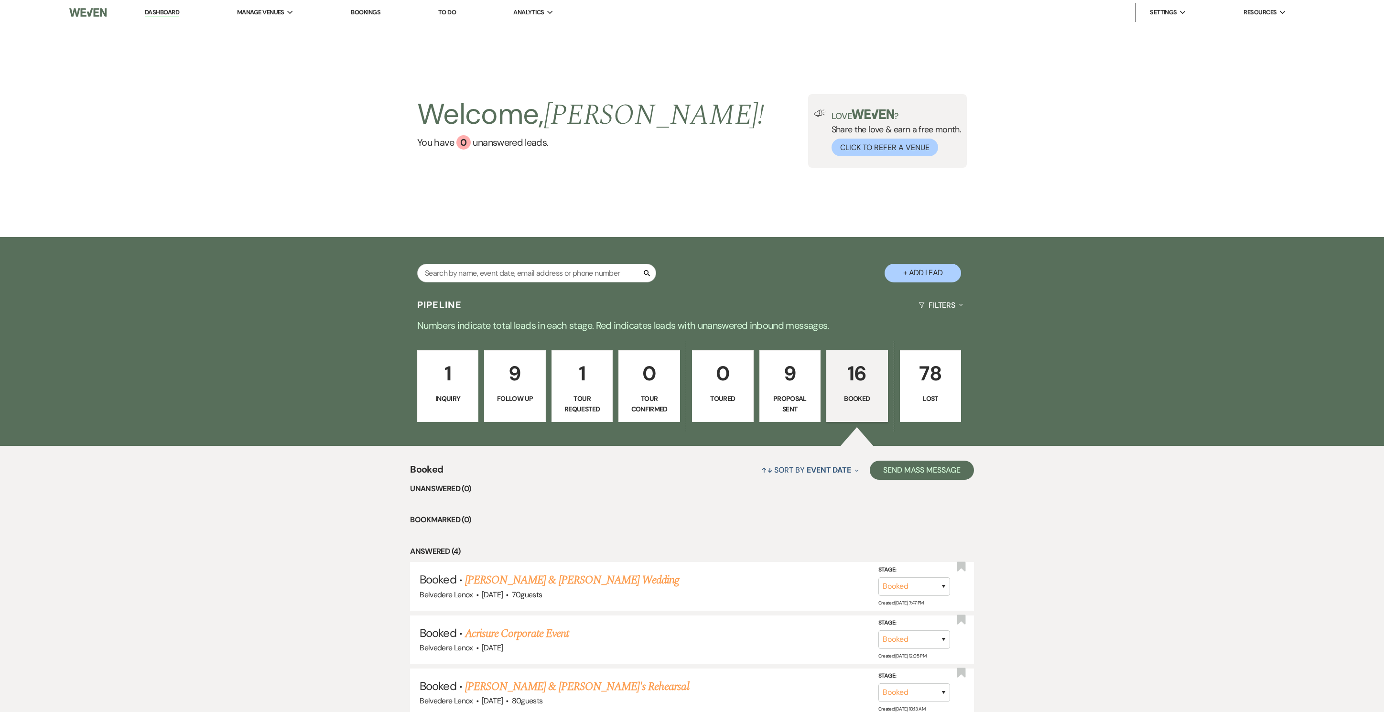 This screenshot has width=1384, height=712. I want to click on img: Weven Logo, so click(88, 12).